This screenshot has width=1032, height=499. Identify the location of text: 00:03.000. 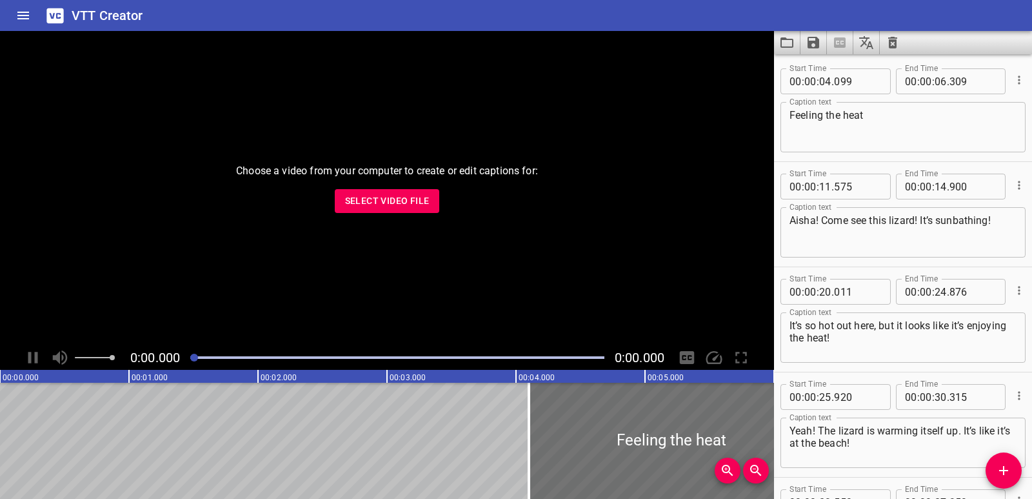
(408, 378).